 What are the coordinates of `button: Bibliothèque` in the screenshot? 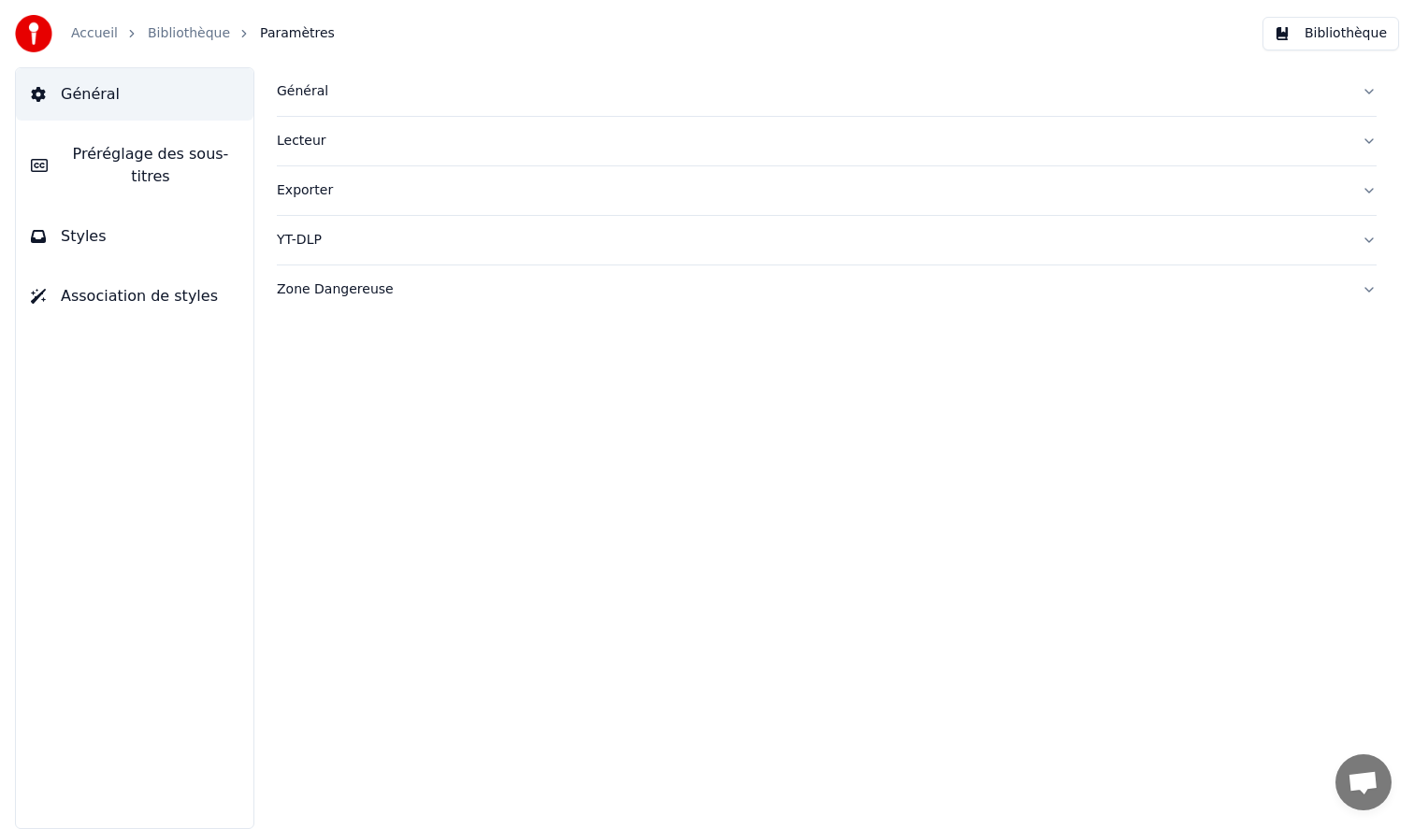 It's located at (1331, 34).